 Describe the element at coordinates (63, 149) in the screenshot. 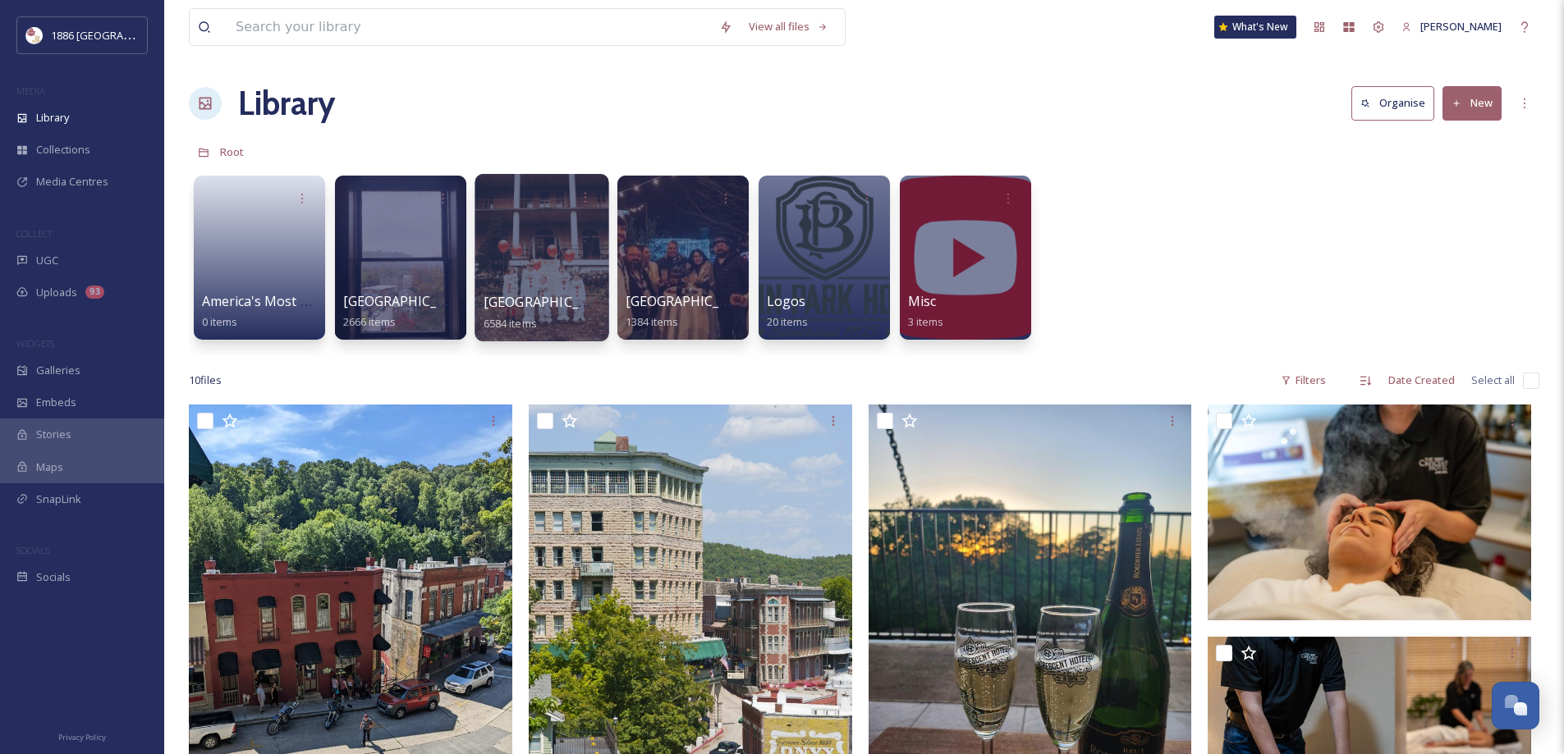

I see `span: Collections` at that location.